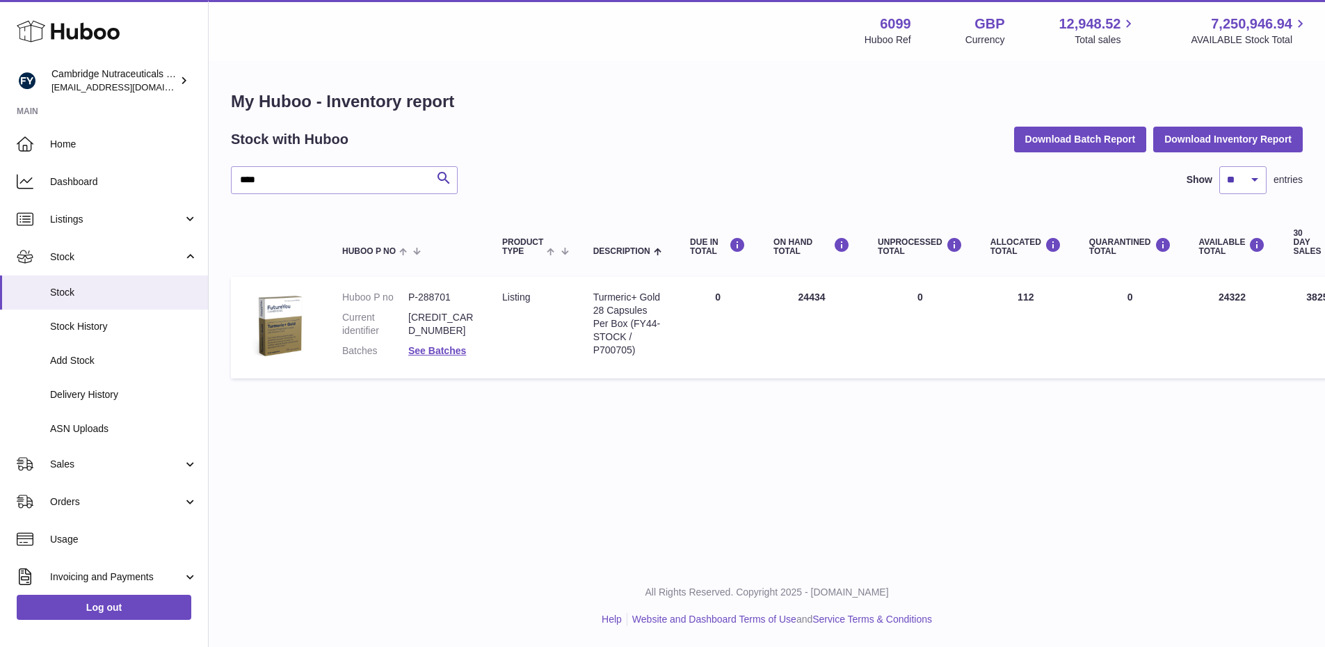  Describe the element at coordinates (289, 139) in the screenshot. I see `h2: Stock with Huboo` at that location.